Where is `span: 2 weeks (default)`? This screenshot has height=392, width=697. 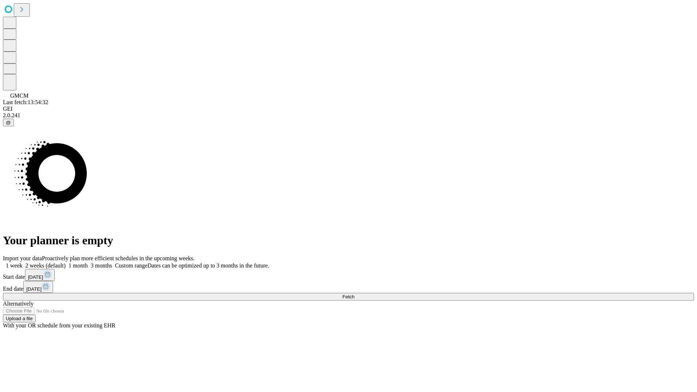 span: 2 weeks (default) is located at coordinates (45, 265).